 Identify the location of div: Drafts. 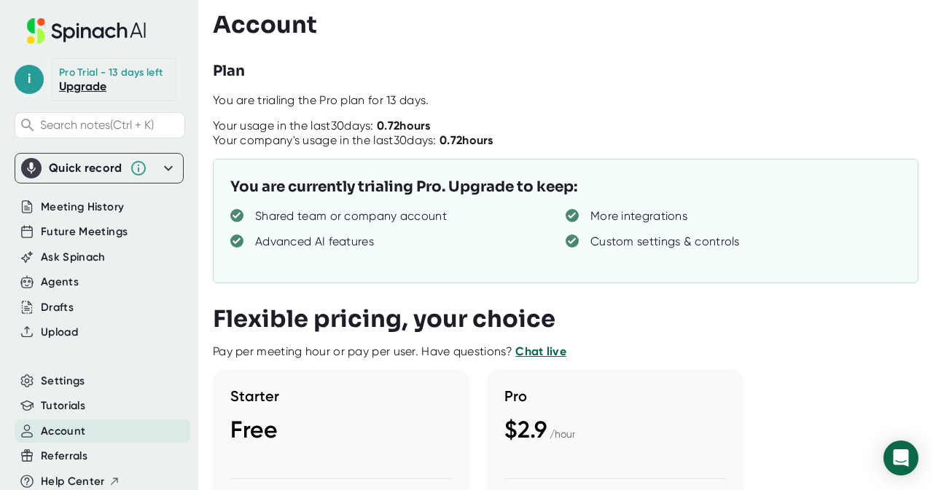
(57, 308).